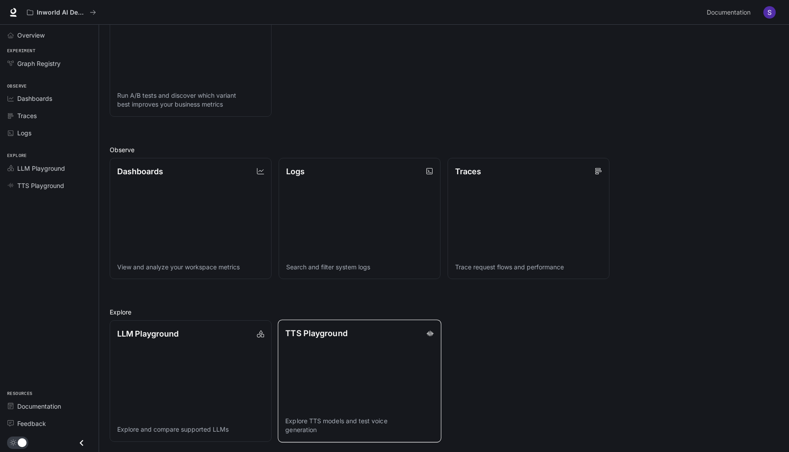 This screenshot has width=789, height=452. I want to click on p: Run A/B tests and discover which variant best improves your business metrics, so click(191, 100).